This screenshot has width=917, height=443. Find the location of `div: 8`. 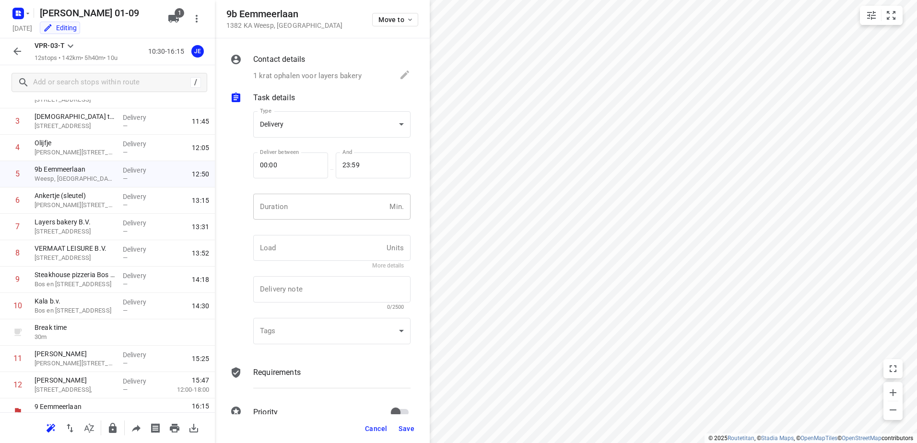

div: 8 is located at coordinates (17, 253).